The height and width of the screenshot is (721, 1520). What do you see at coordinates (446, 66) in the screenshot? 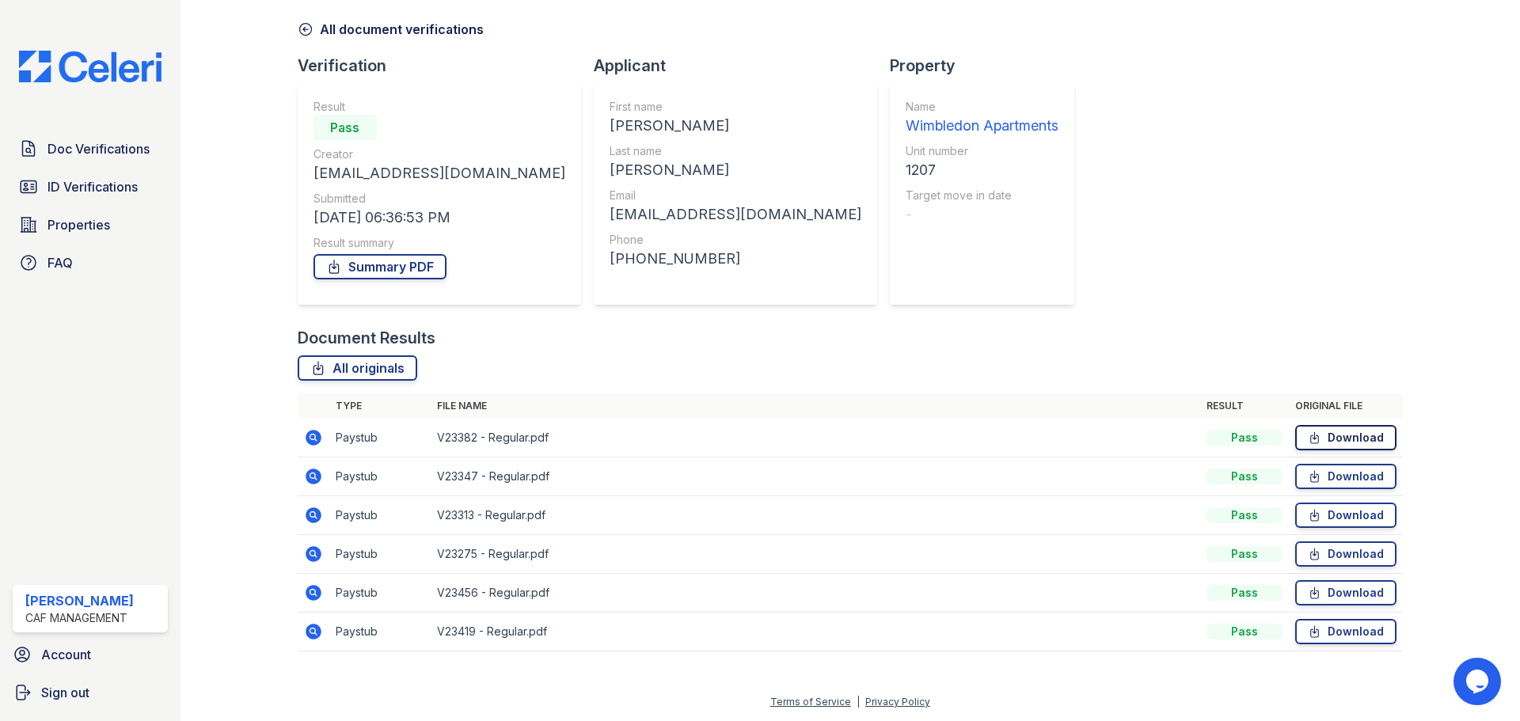
I see `div: Verification` at bounding box center [446, 66].